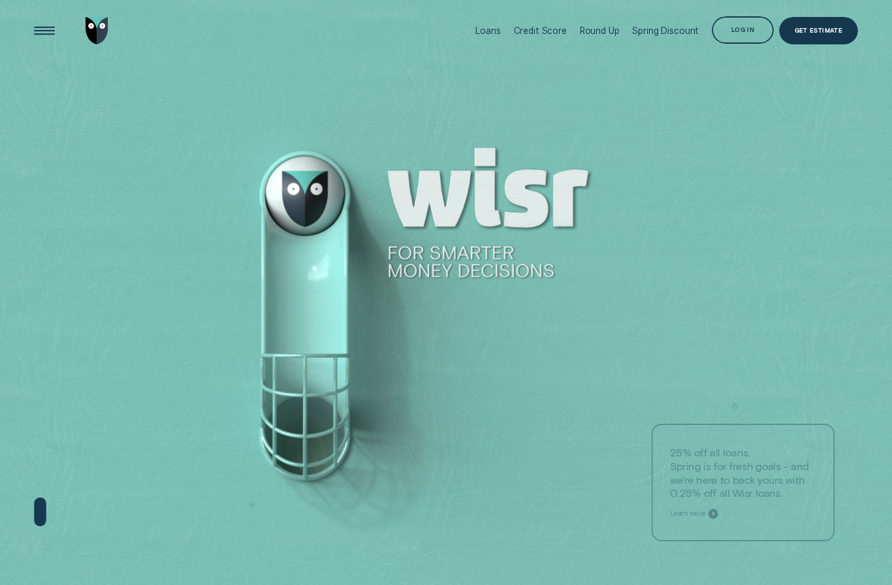 The image size is (892, 585). I want to click on span: Learn more, so click(688, 514).